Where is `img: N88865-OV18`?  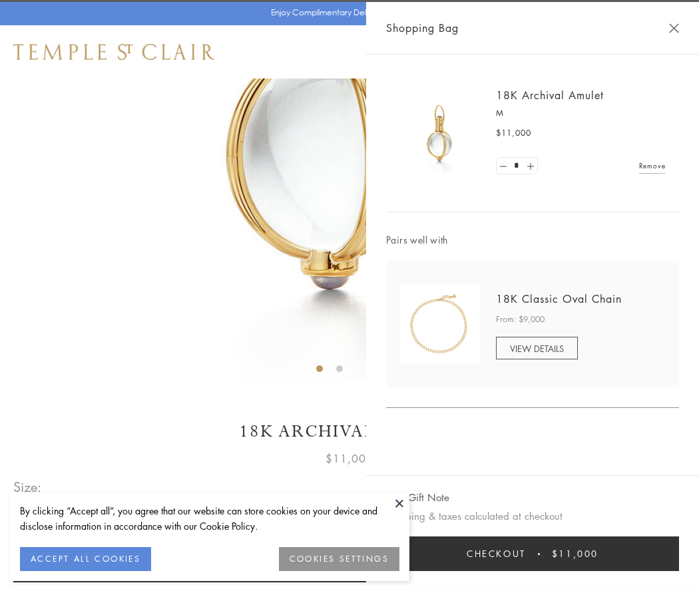 img: N88865-OV18 is located at coordinates (440, 324).